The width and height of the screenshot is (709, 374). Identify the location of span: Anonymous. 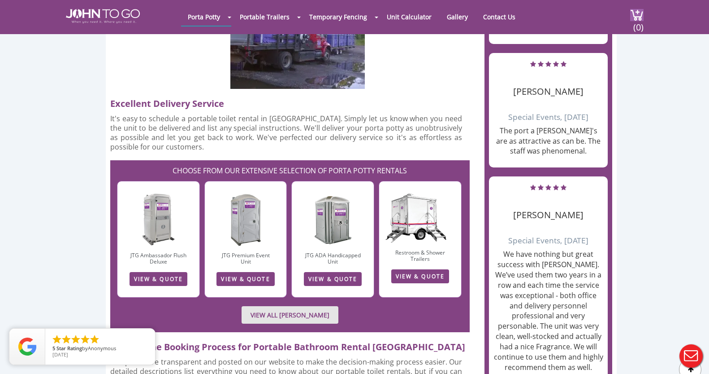
(102, 348).